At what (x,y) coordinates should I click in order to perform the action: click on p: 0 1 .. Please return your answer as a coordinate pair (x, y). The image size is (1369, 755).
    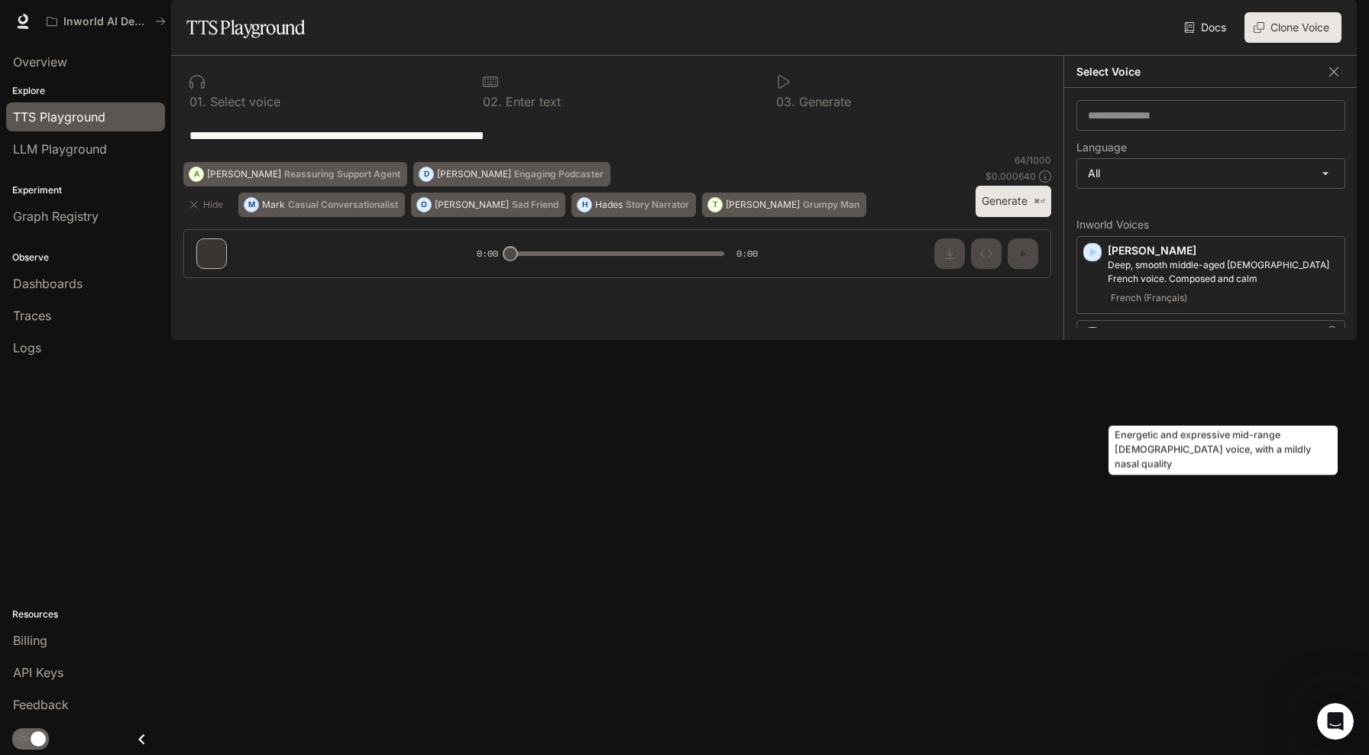
    Looking at the image, I should click on (198, 102).